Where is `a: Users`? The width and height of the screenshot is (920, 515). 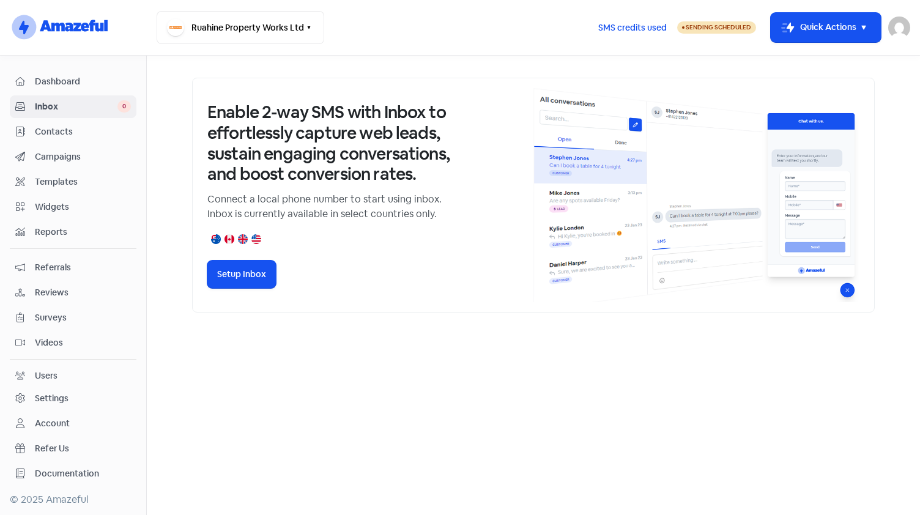 a: Users is located at coordinates (73, 376).